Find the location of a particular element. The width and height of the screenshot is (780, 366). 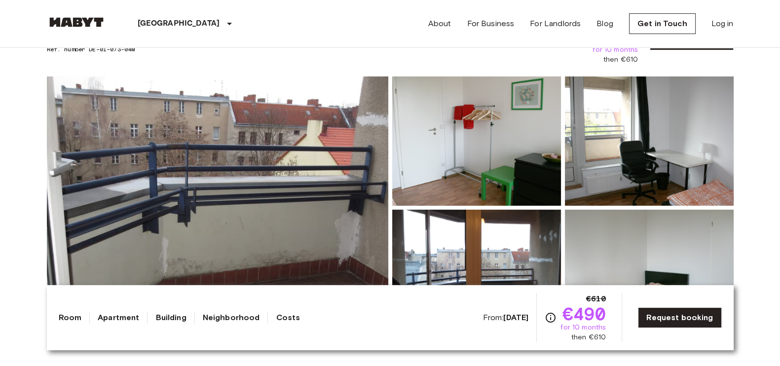

a: Neighborhood is located at coordinates (231, 318).